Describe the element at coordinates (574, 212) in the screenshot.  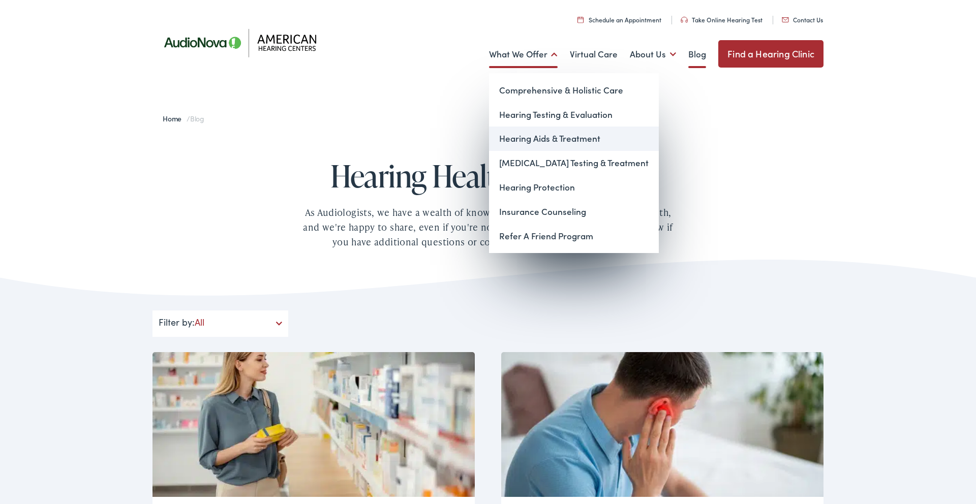
I see `a: Insurance Counseling` at that location.